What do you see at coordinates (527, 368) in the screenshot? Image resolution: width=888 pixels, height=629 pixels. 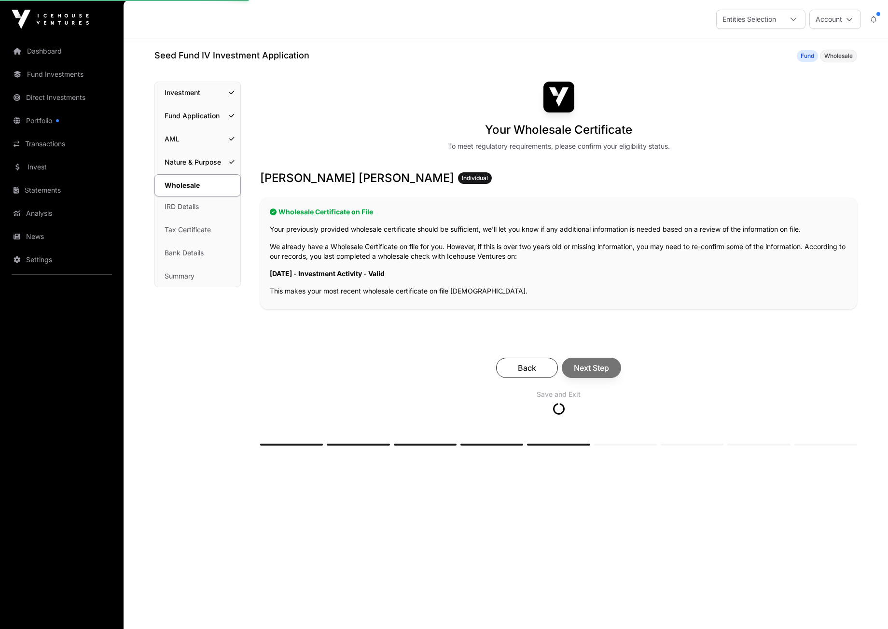 I see `button: Back` at bounding box center [527, 368].